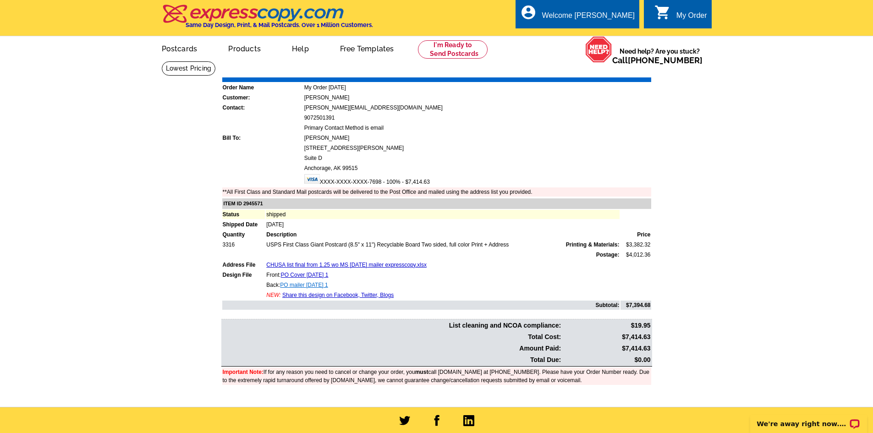 The height and width of the screenshot is (433, 873). I want to click on td: Subtotal:, so click(421, 305).